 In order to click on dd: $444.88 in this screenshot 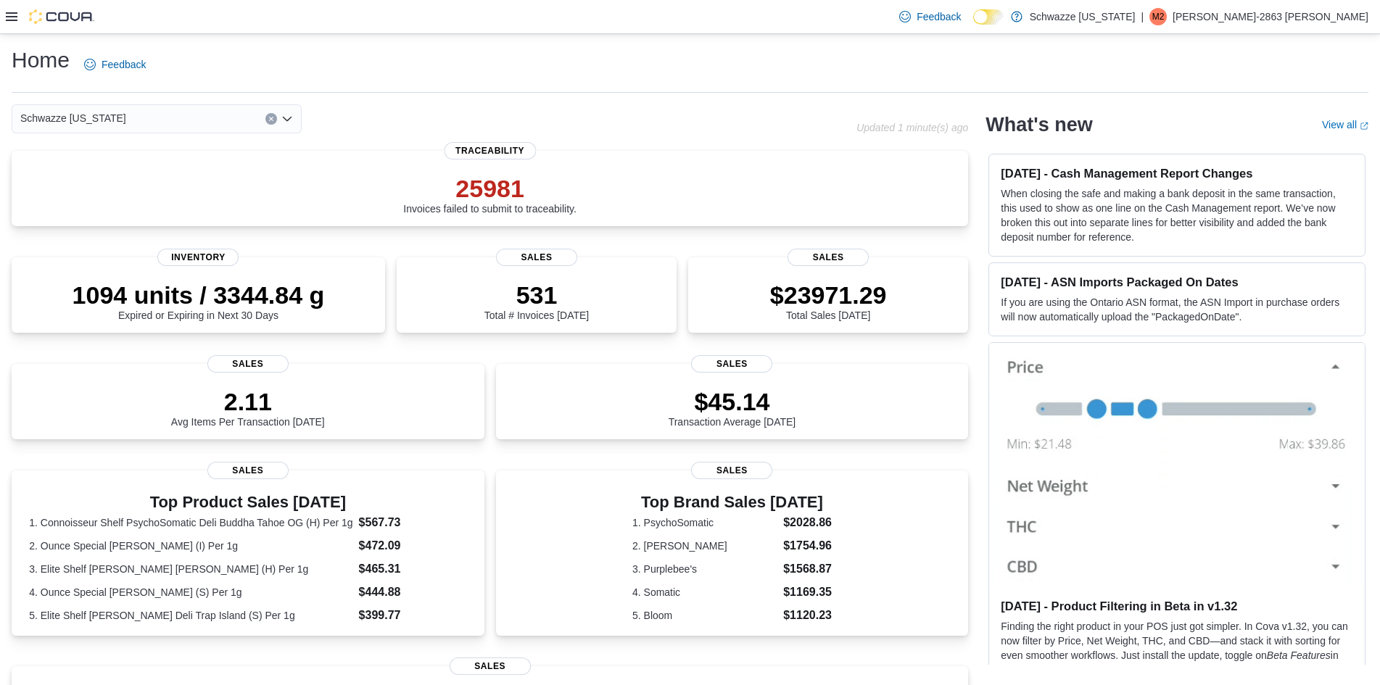, I will do `click(413, 593)`.